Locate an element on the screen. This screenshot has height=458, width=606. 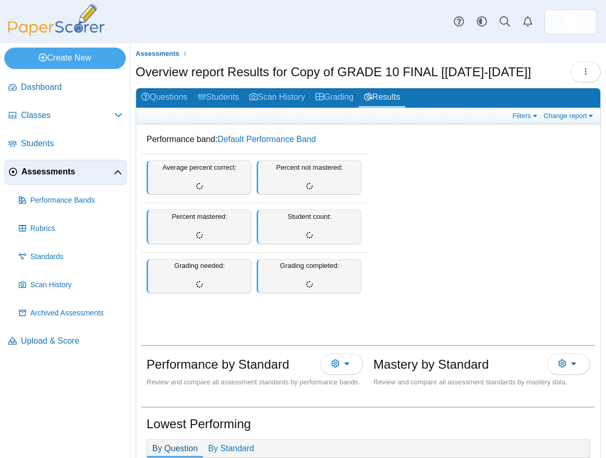
a: PaperScorer is located at coordinates (56, 33).